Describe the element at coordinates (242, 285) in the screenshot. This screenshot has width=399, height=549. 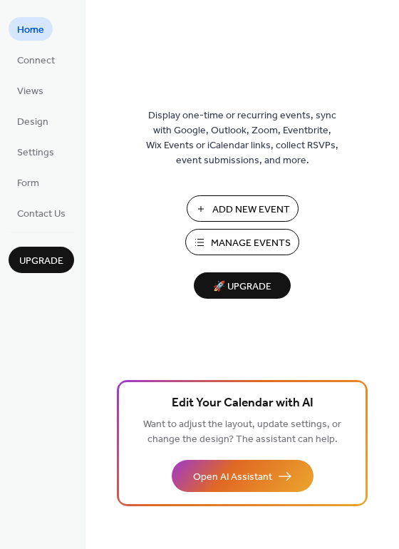
I see `button: 🚀 Upgrade` at that location.